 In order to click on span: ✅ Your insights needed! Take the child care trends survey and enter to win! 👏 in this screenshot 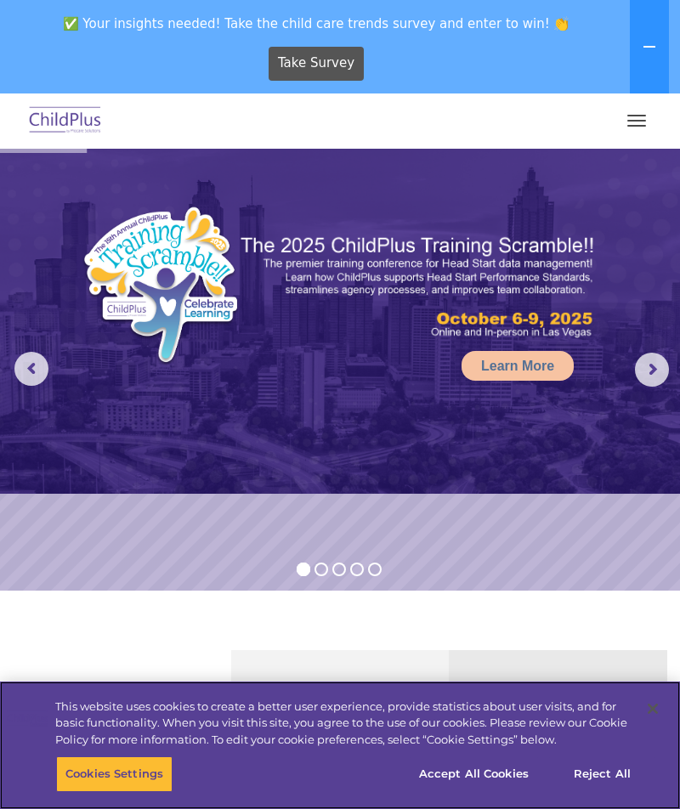, I will do `click(316, 23)`.